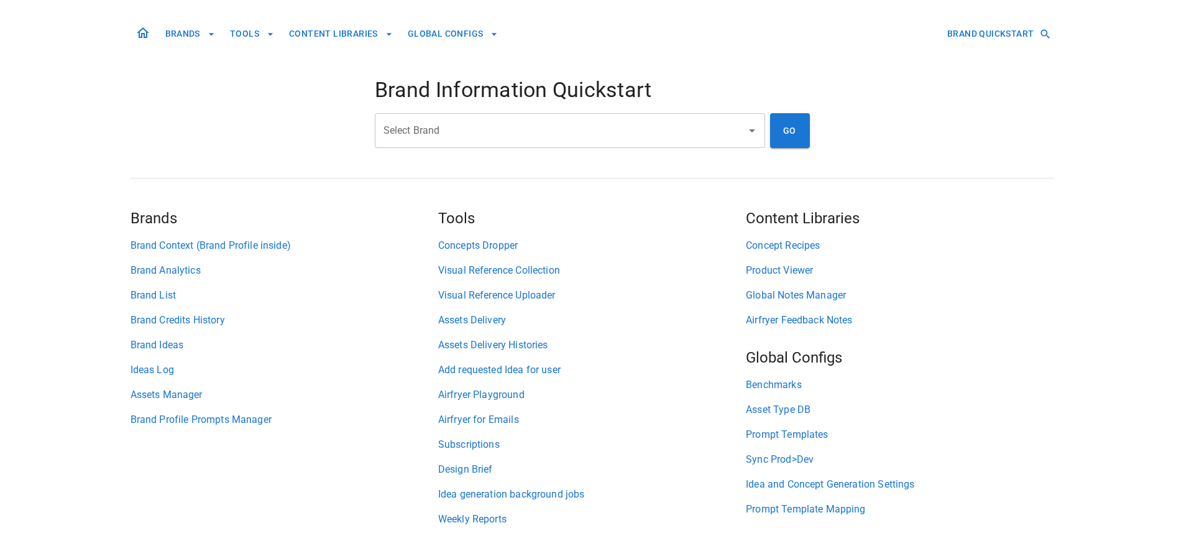 The height and width of the screenshot is (533, 1184). Describe the element at coordinates (284, 395) in the screenshot. I see `a: Assets Manager` at that location.